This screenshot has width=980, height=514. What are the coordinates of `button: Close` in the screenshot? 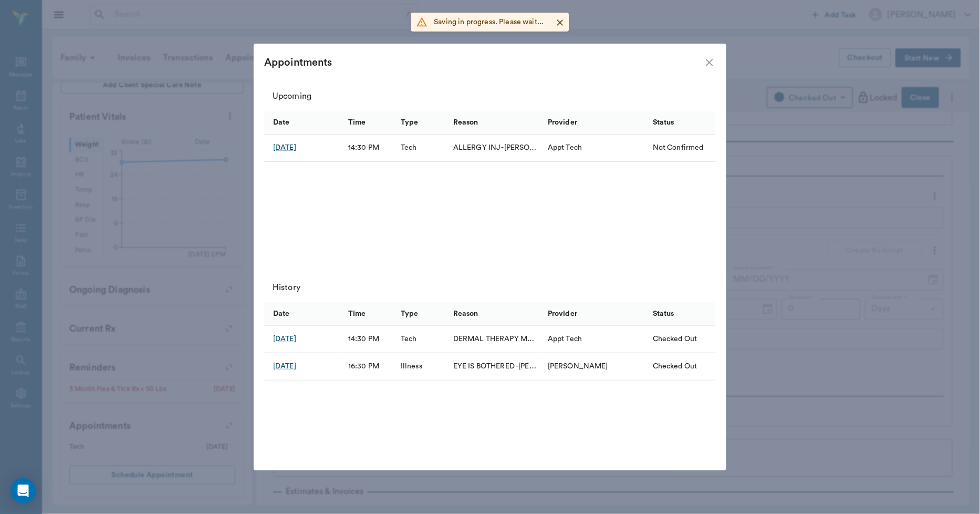 It's located at (560, 23).